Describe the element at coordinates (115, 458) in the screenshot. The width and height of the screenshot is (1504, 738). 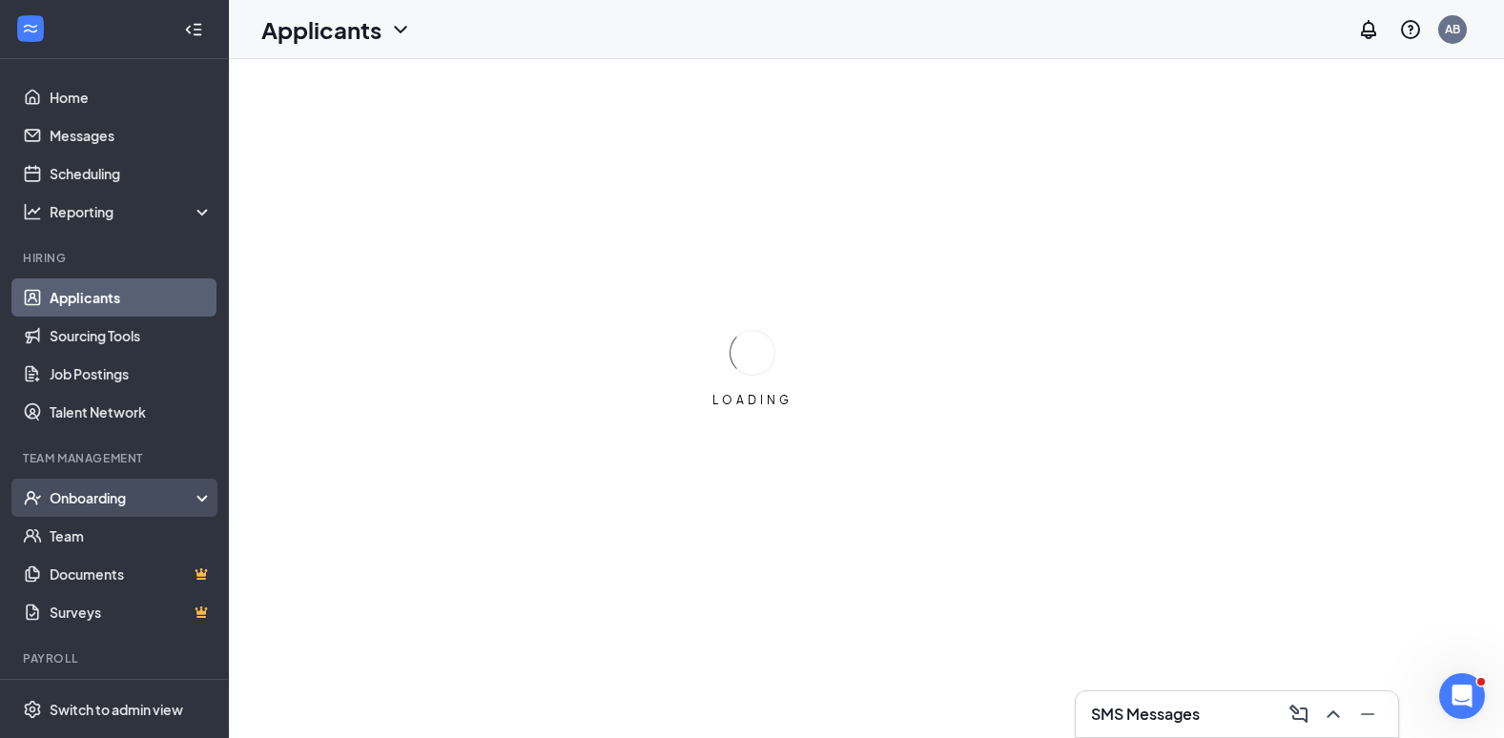
I see `div: Team Management` at that location.